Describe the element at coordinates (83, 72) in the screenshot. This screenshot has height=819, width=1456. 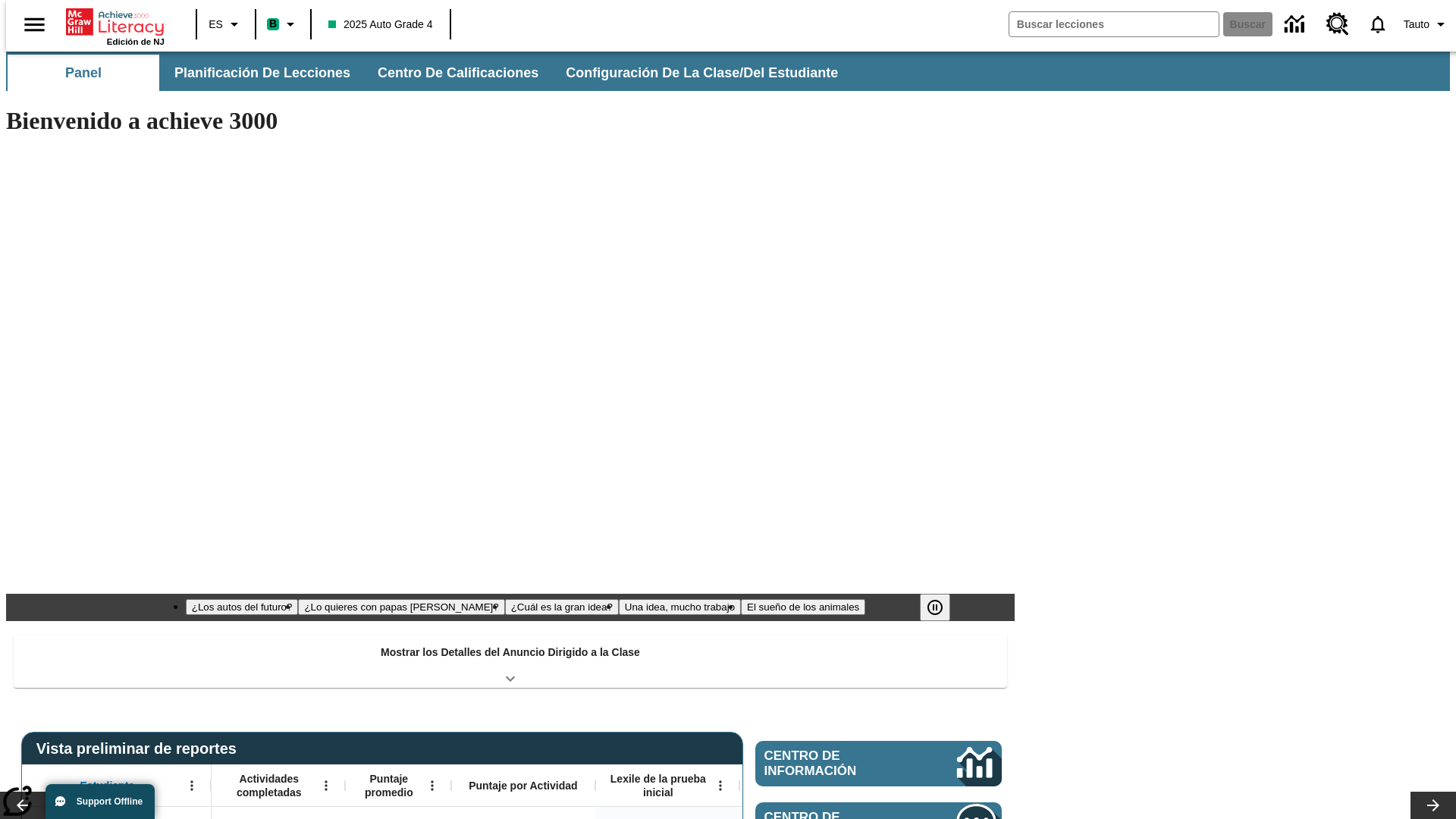
I see `span: Panel` at that location.